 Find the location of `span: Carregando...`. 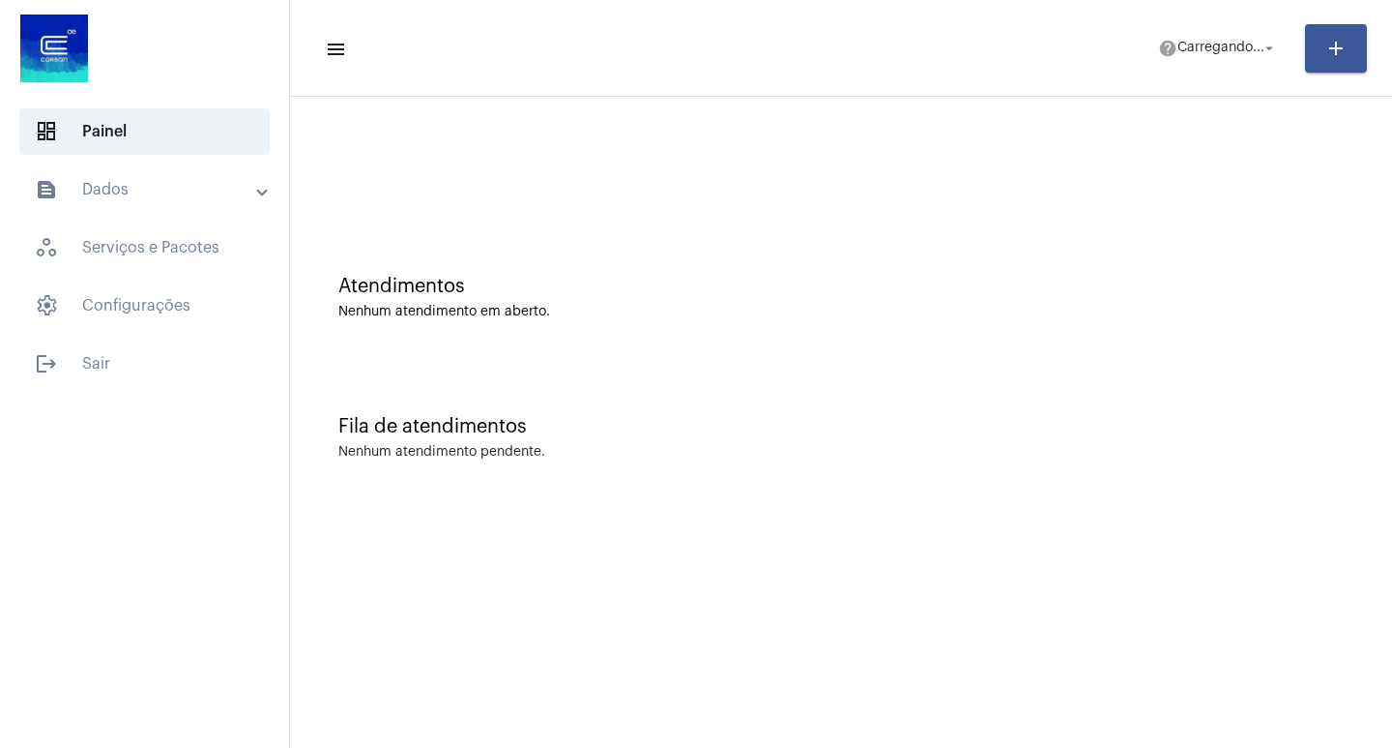

span: Carregando... is located at coordinates (1221, 48).